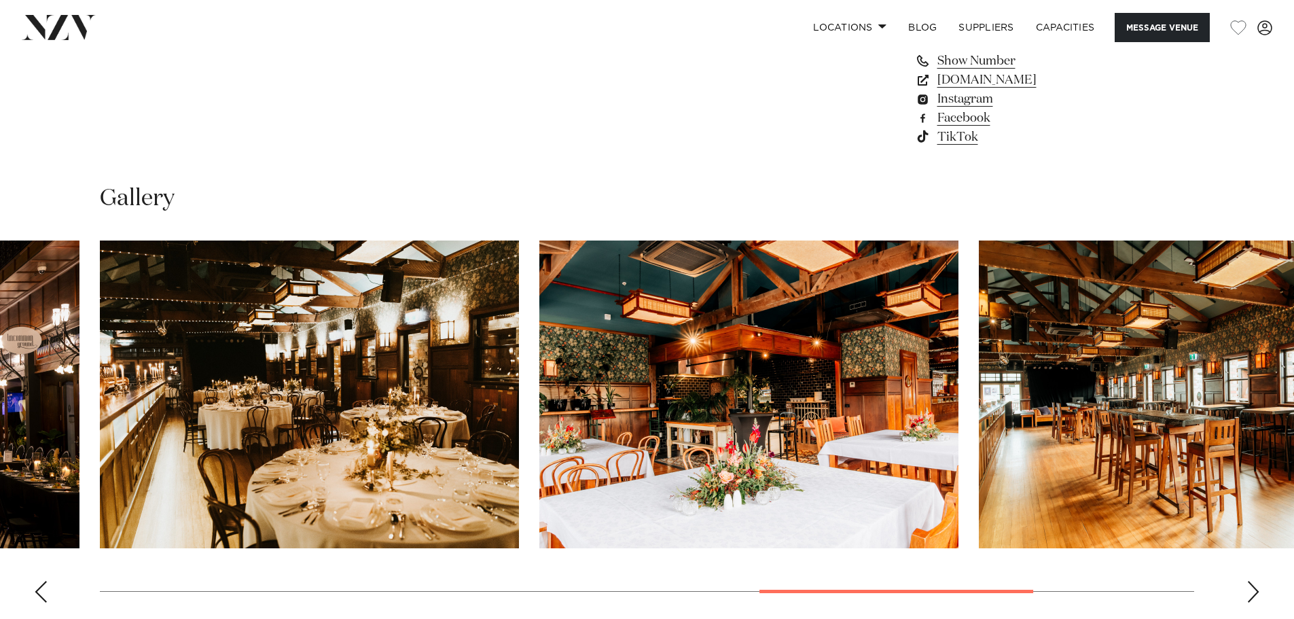 This screenshot has height=619, width=1294. Describe the element at coordinates (749, 394) in the screenshot. I see `swiper-slide: 8 / 10` at that location.